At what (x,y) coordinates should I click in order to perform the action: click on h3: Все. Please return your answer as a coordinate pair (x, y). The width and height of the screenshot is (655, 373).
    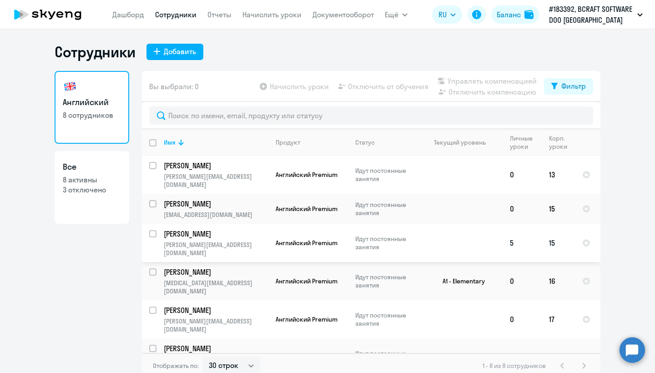
    Looking at the image, I should click on (92, 167).